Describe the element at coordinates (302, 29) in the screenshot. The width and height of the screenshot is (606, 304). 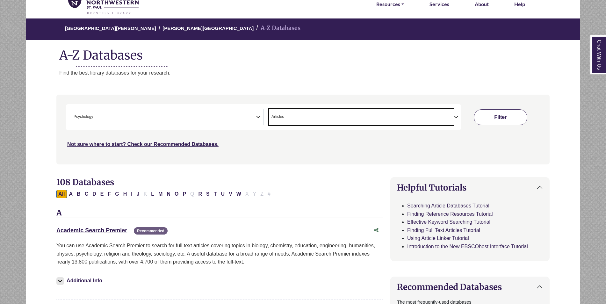
I see `nav: breadcrumb` at that location.